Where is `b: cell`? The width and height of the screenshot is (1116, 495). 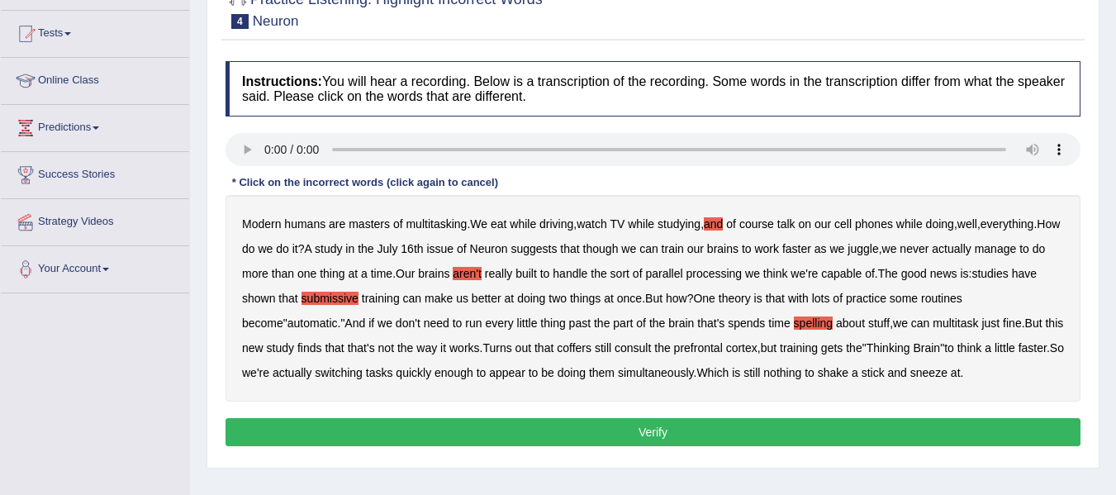
b: cell is located at coordinates (842, 224).